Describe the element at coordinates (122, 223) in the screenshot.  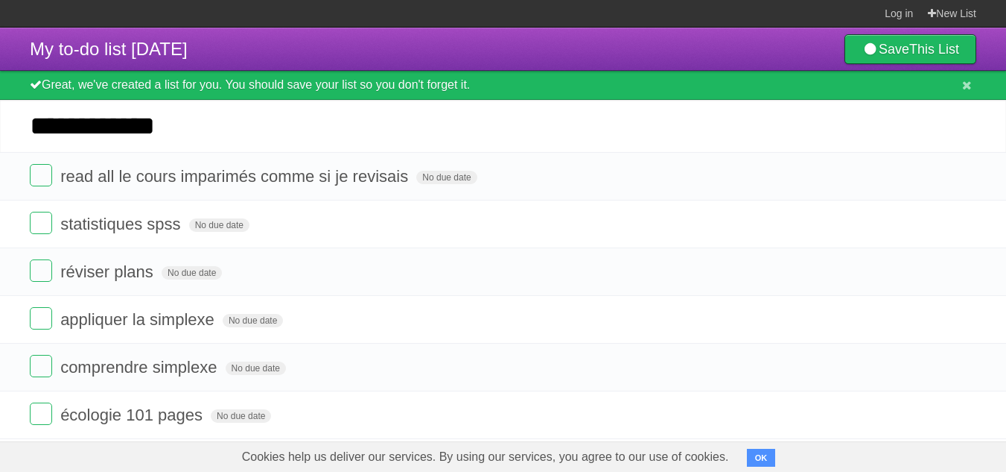
I see `span: statistiques spss` at that location.